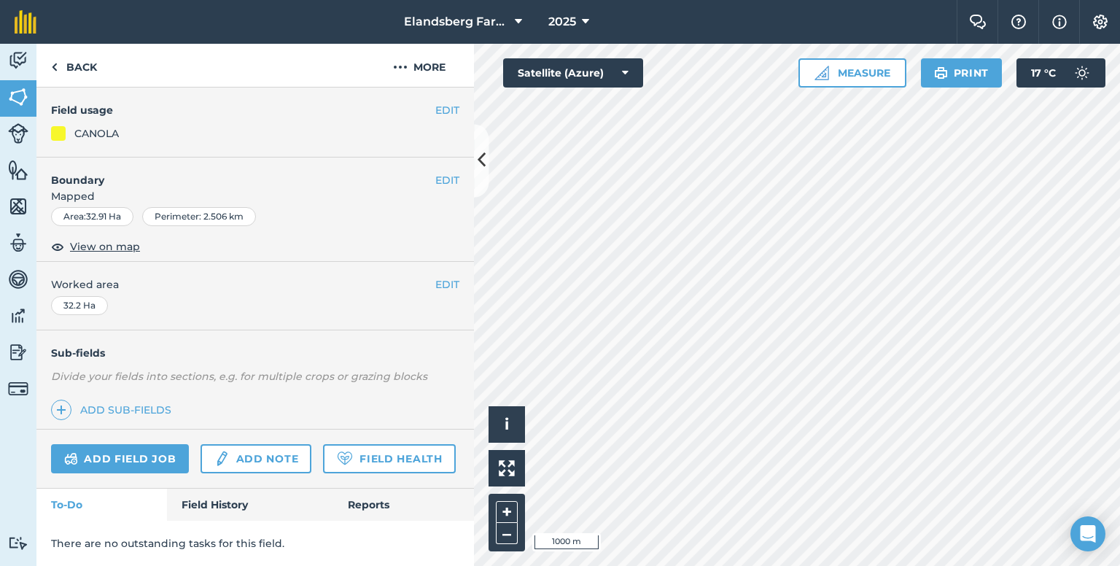 The width and height of the screenshot is (1120, 566). What do you see at coordinates (1044, 73) in the screenshot?
I see `span: 17 ° C` at bounding box center [1044, 73].